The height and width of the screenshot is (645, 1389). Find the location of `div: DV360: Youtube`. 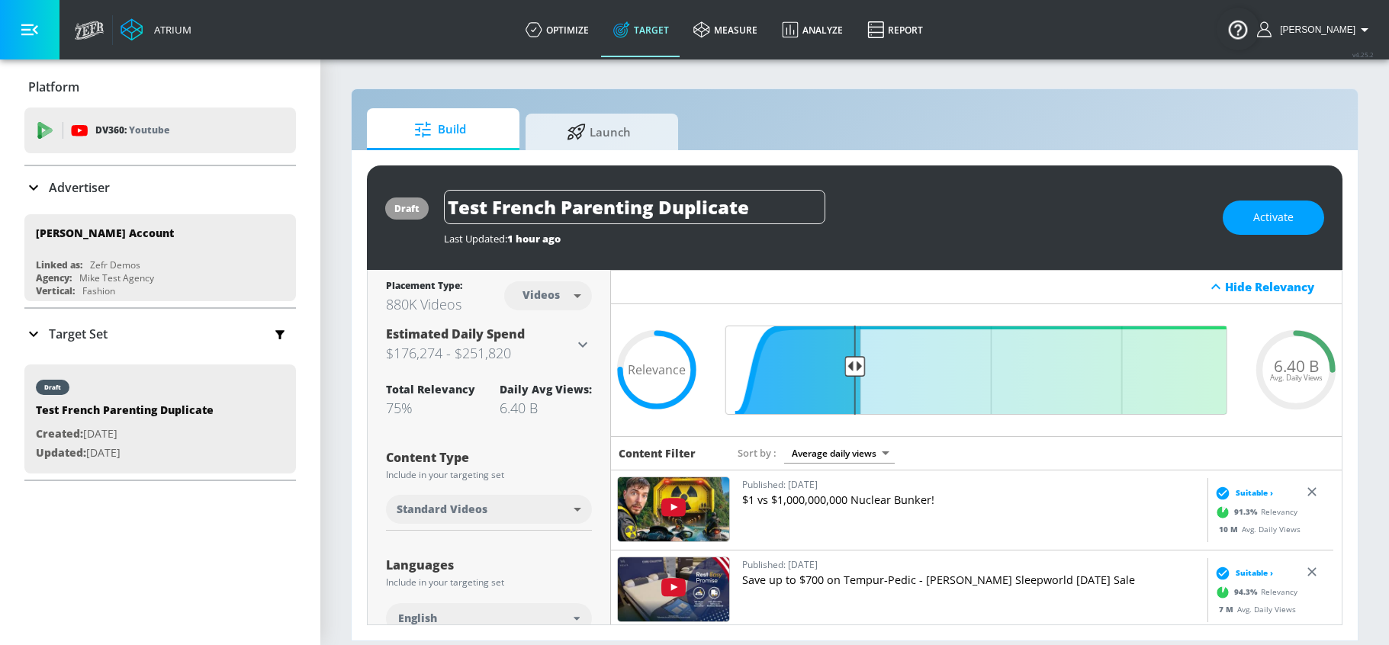

div: DV360: Youtube is located at coordinates (160, 130).